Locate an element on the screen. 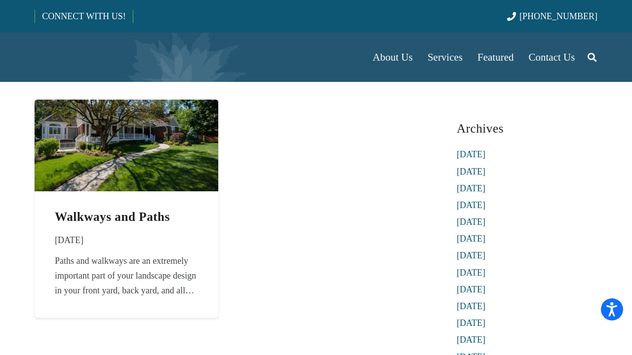  a: Featured is located at coordinates (495, 57).